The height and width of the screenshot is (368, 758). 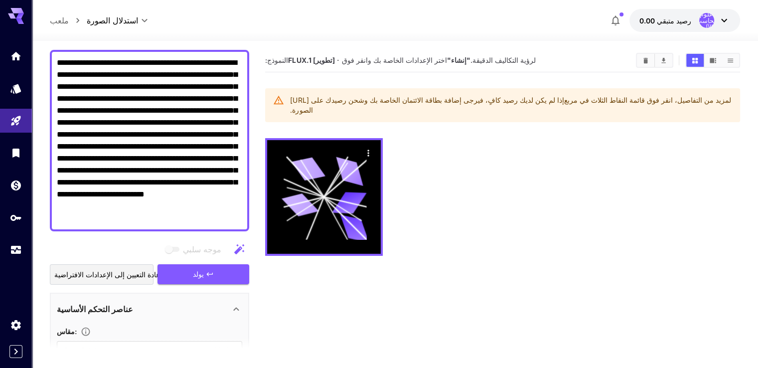 What do you see at coordinates (664, 60) in the screenshot?
I see `button: تنزيل الكل` at bounding box center [664, 60].